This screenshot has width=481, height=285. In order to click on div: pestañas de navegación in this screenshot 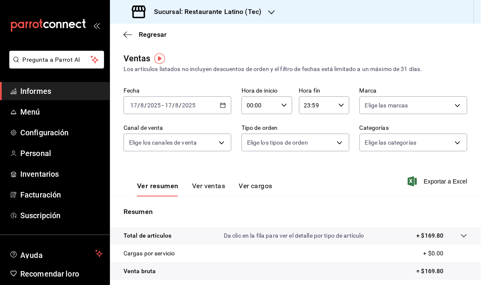, I will do `click(205, 189)`.